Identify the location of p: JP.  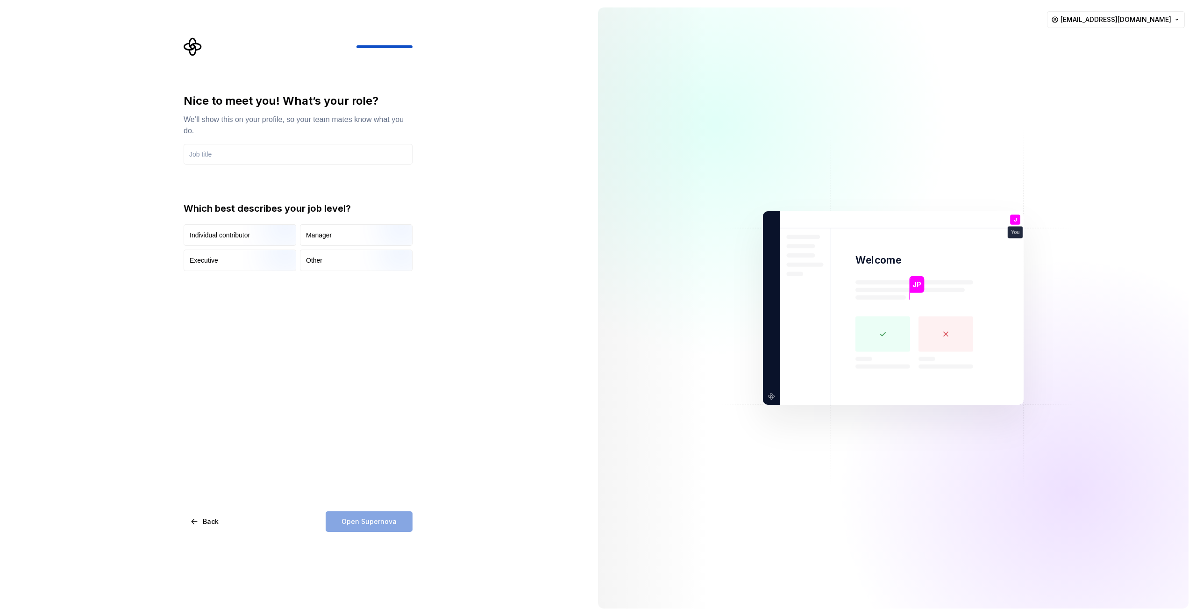
(917, 285).